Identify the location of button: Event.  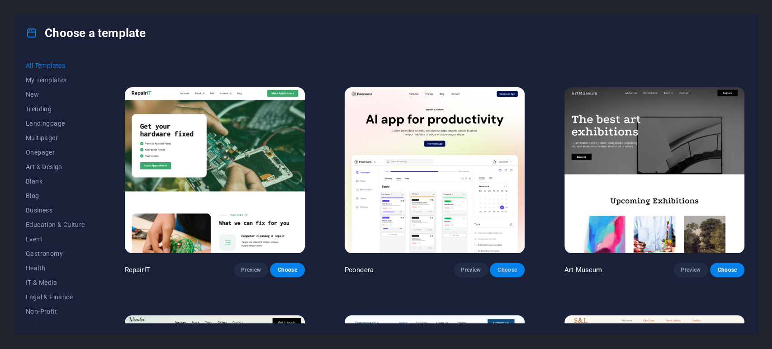
(55, 239).